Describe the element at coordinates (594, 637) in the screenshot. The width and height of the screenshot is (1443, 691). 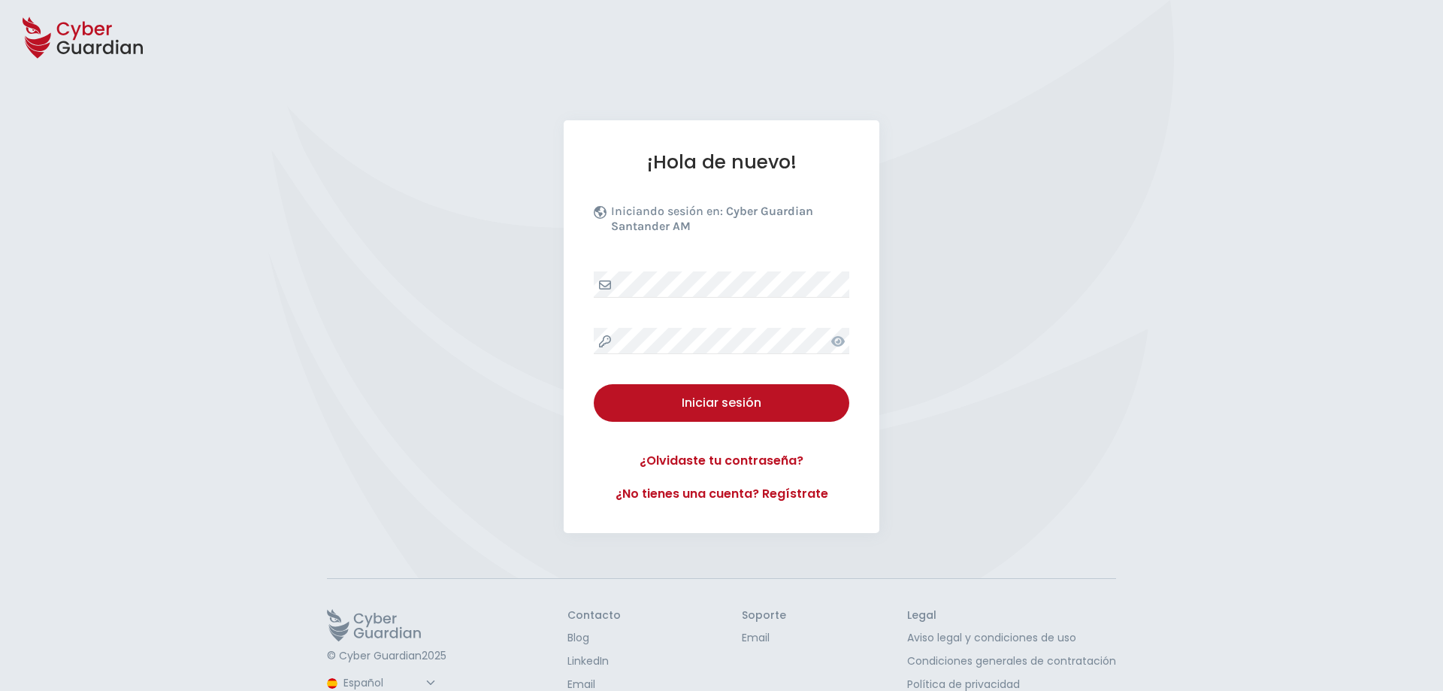
I see `a: Blog` at that location.